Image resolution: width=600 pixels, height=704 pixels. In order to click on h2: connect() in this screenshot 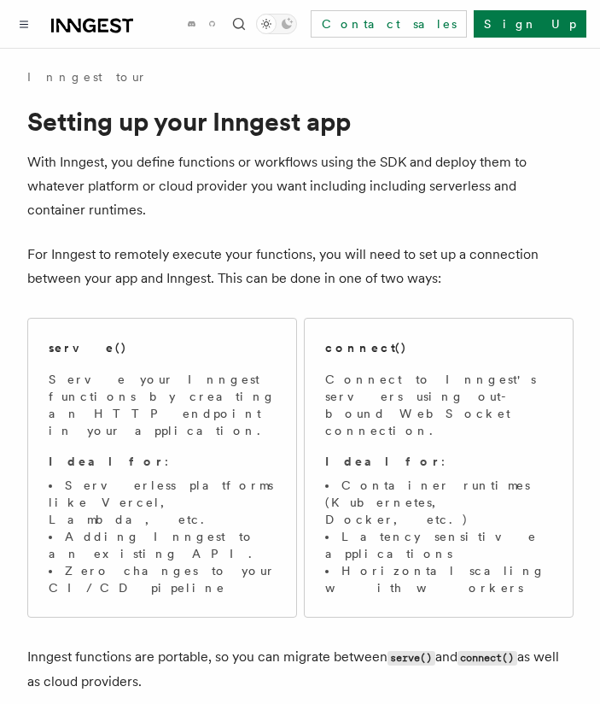, I will do `click(366, 348)`.